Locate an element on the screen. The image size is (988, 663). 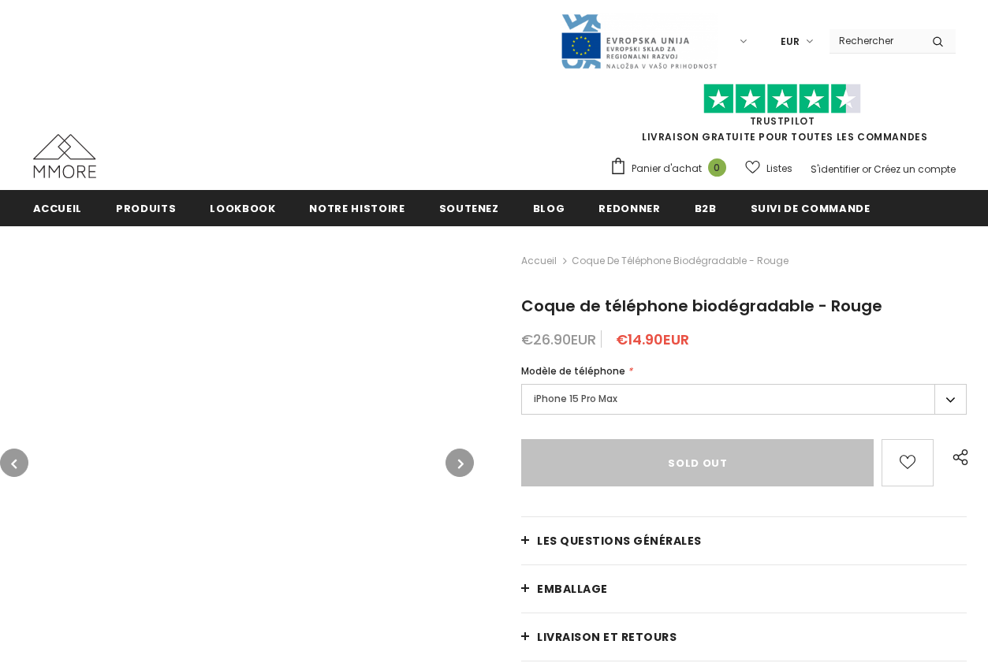
a: Notre histoire is located at coordinates (356, 207).